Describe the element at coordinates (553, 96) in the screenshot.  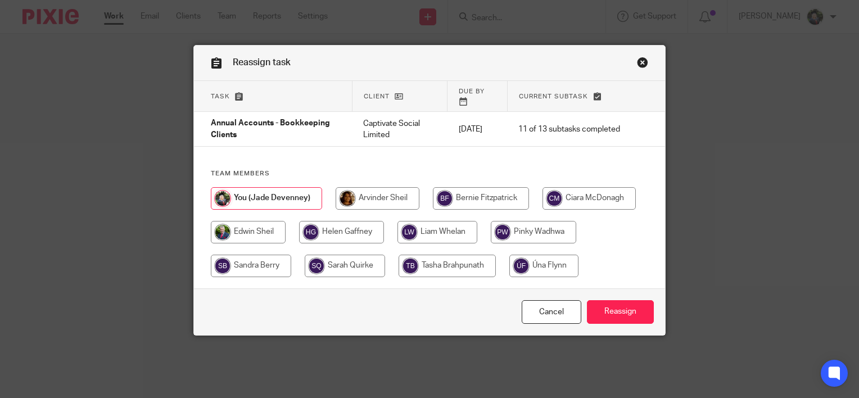
I see `span: Current subtask` at that location.